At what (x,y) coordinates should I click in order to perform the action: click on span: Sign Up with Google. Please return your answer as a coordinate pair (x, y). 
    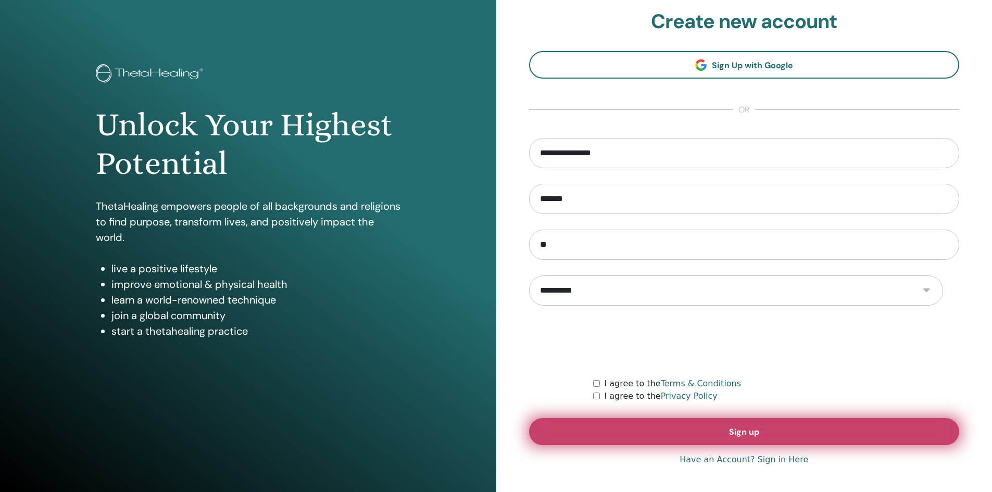
    Looking at the image, I should click on (753, 65).